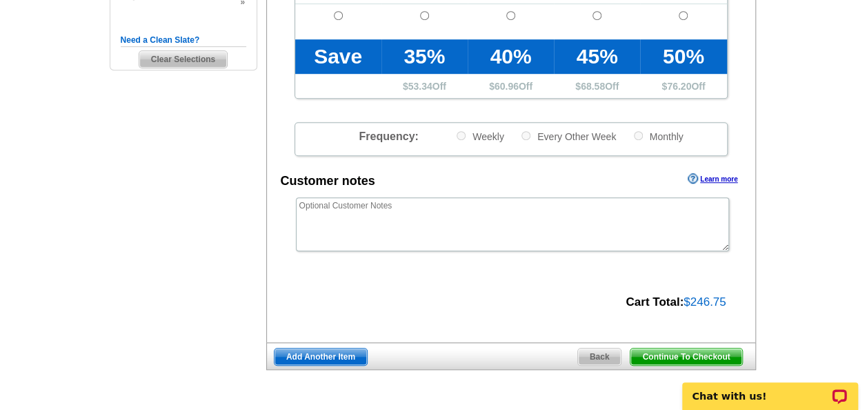  What do you see at coordinates (599, 356) in the screenshot?
I see `span: Back` at bounding box center [599, 356].